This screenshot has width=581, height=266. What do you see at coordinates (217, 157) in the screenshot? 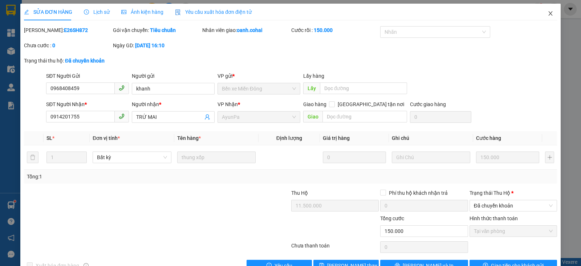
I see `input: VD: Bàn, Ghế` at bounding box center [217, 157].